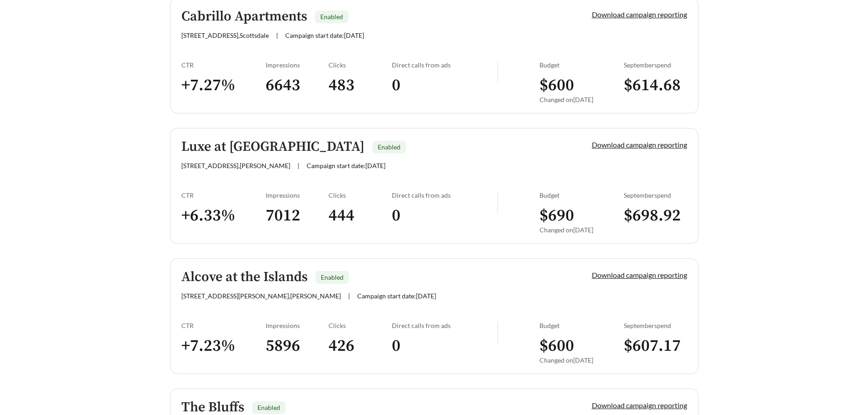 The height and width of the screenshot is (415, 868). What do you see at coordinates (213, 407) in the screenshot?
I see `h5: The Bluffs` at bounding box center [213, 407].